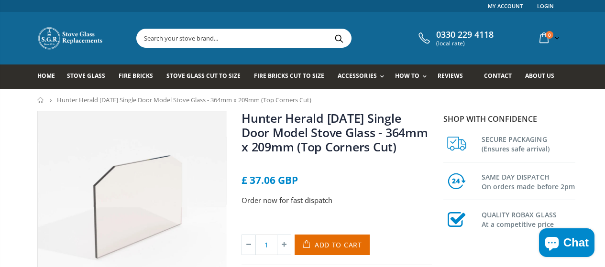  What do you see at coordinates (298, 38) in the screenshot?
I see `input: Search your stove brand...` at bounding box center [298, 38].